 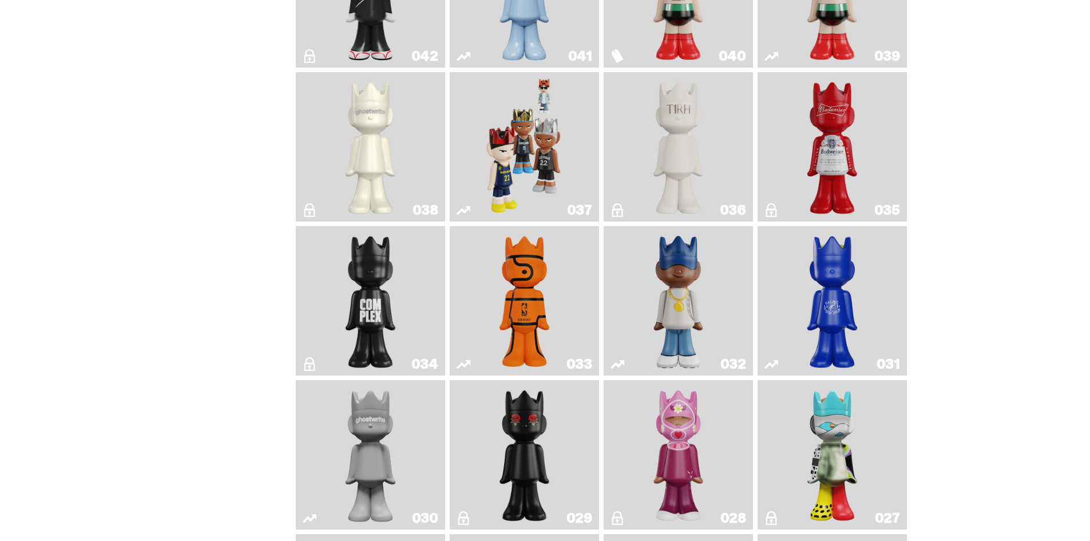 What do you see at coordinates (524, 454) in the screenshot?
I see `a: Landon` at bounding box center [524, 454].